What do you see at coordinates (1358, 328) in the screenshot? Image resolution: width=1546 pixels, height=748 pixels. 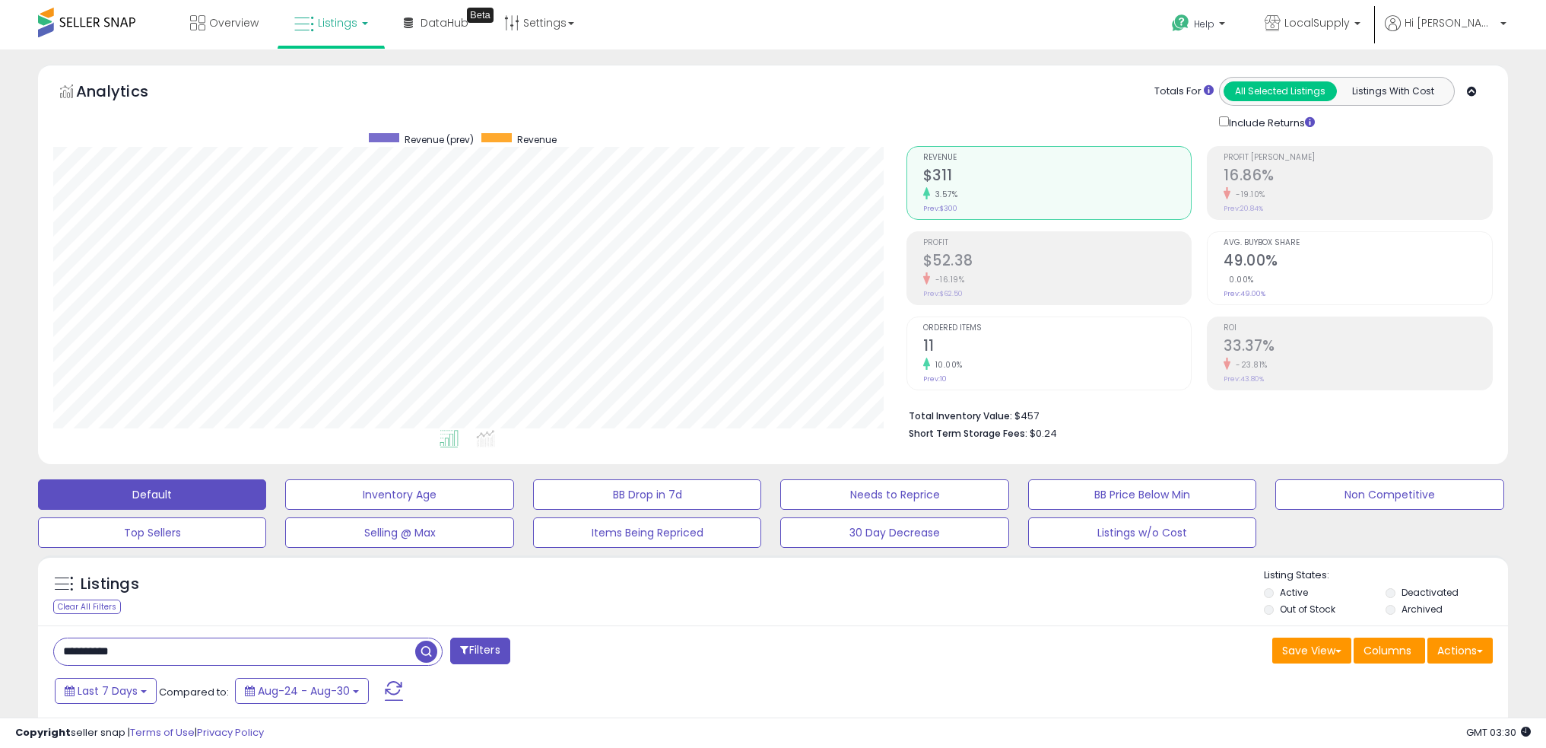 I see `span: ROI` at bounding box center [1358, 328].